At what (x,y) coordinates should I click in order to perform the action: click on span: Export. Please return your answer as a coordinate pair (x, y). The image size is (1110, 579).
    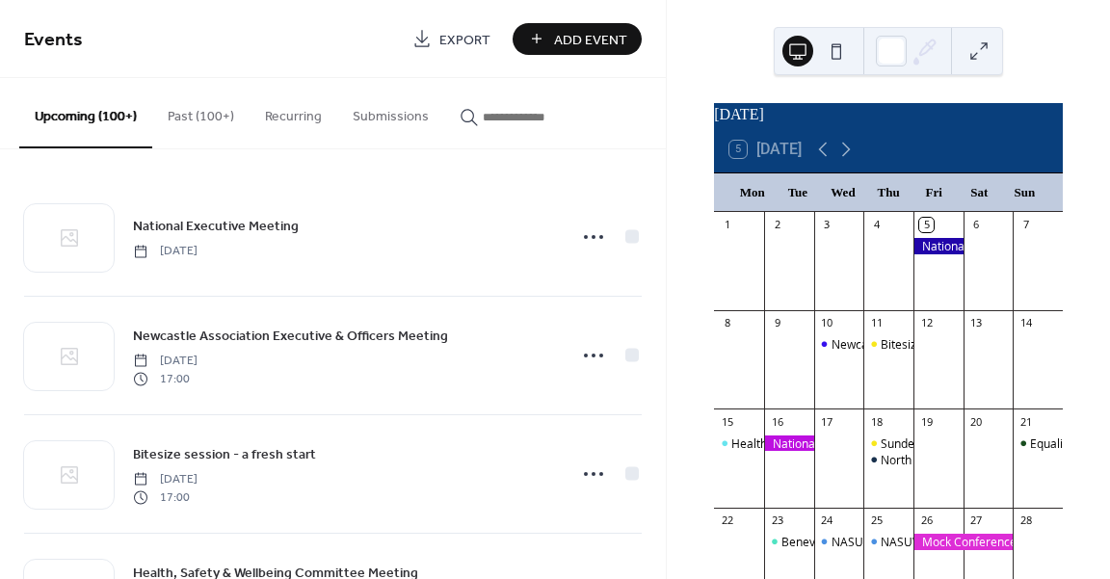
    Looking at the image, I should click on (464, 39).